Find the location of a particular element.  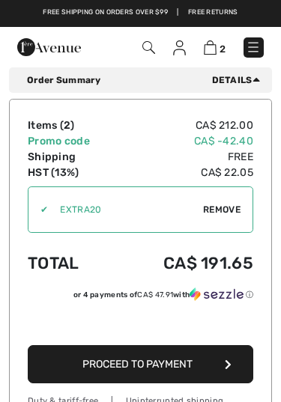

a: Free shipping on orders over $99 is located at coordinates (105, 13).